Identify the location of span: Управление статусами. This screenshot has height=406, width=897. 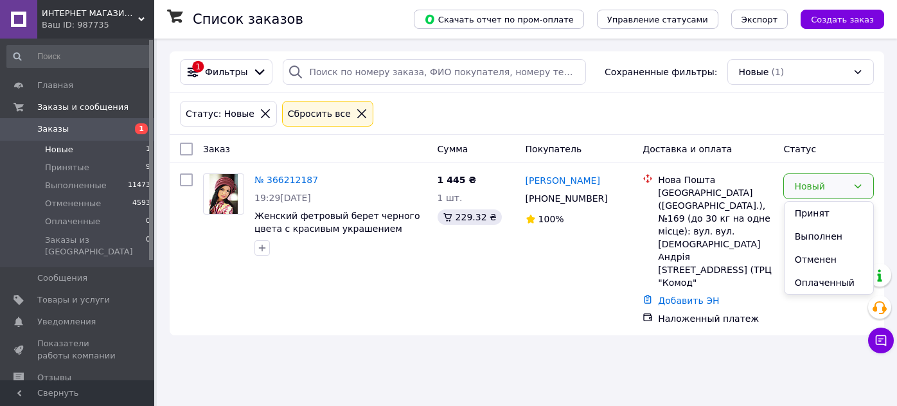
(657, 19).